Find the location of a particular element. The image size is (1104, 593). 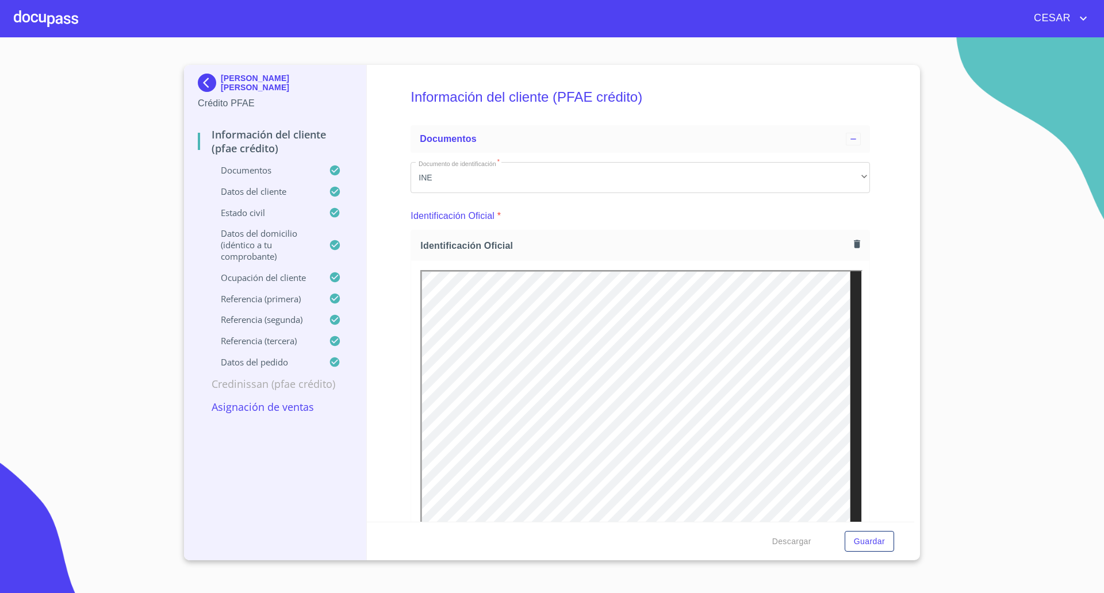

p: Asignación de Ventas is located at coordinates (275, 407).